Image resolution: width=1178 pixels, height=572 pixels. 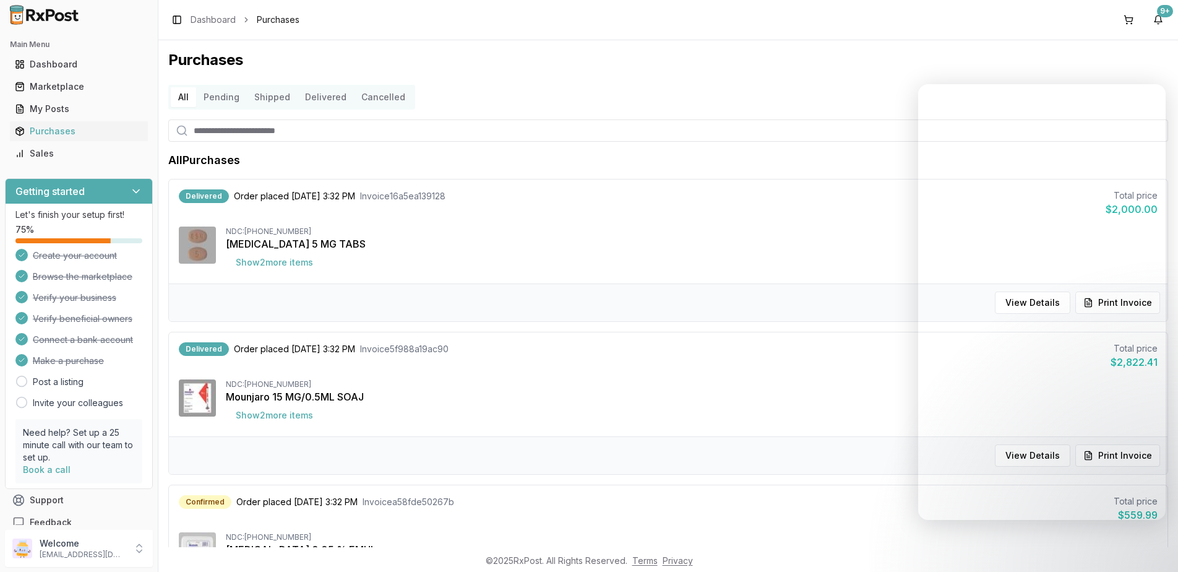 What do you see at coordinates (197, 245) in the screenshot?
I see `img: Eliquis 5 MG TABS` at bounding box center [197, 245].